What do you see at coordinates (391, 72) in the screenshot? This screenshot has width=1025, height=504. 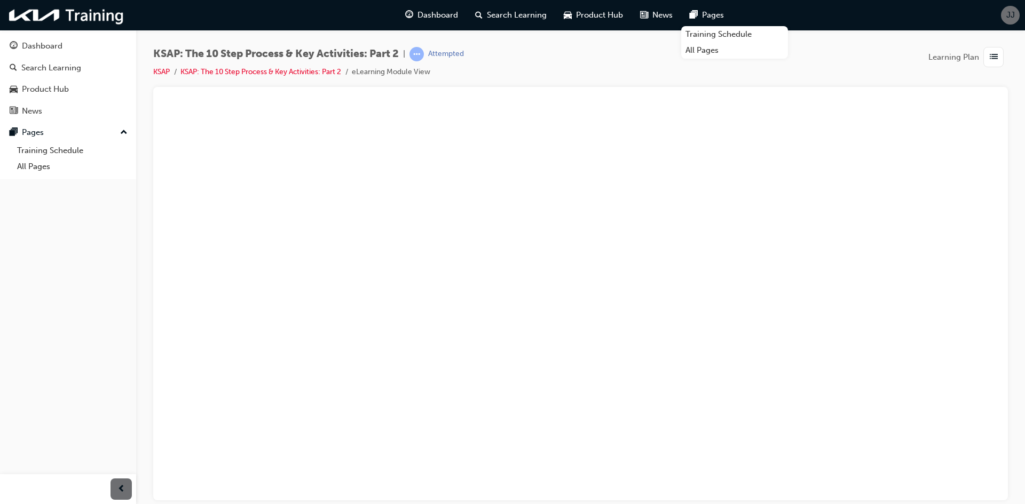 I see `li: eLearning Module View` at bounding box center [391, 72].